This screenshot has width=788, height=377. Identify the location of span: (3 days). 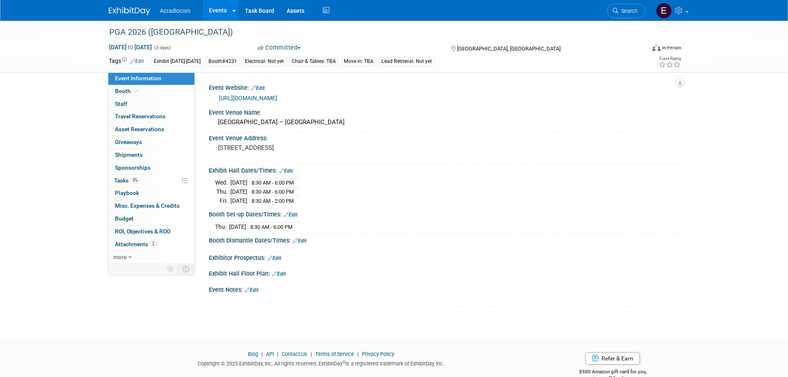
(162, 48).